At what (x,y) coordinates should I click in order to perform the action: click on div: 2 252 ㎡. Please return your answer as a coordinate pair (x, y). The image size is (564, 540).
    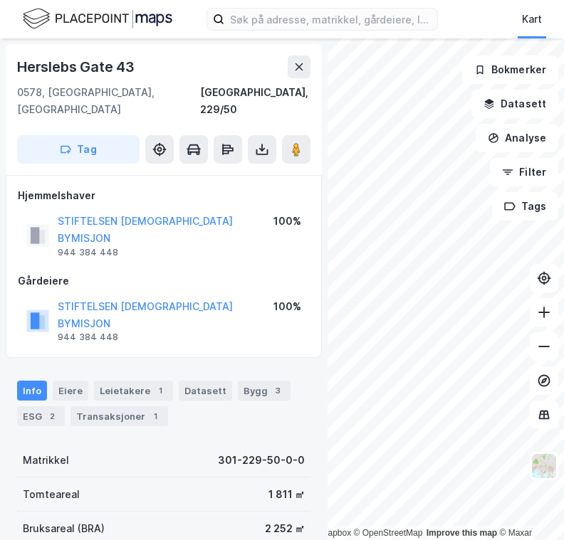
    Looking at the image, I should click on (285, 529).